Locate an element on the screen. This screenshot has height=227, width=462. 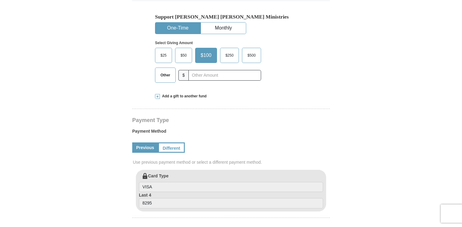
strong: Select Giving Amount is located at coordinates (174, 43).